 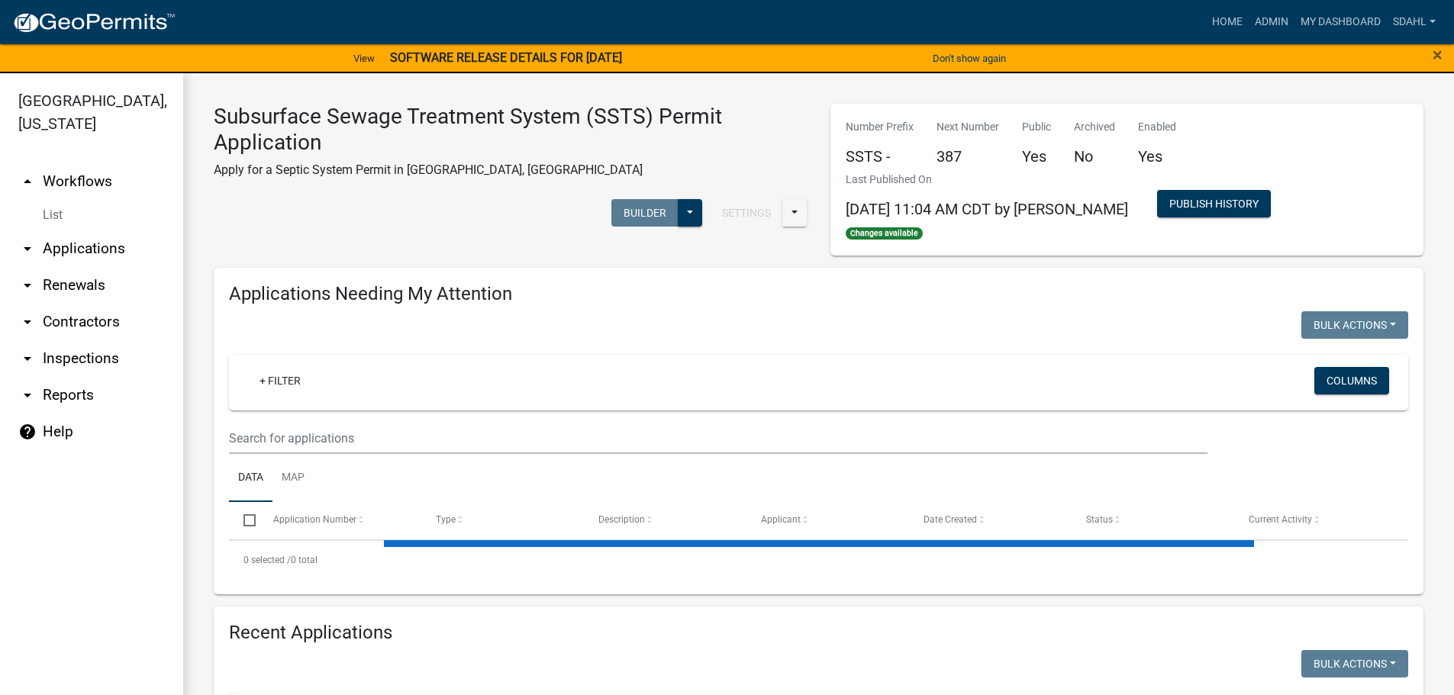 I want to click on wm-modal-confirm: Workflow Publish History, so click(x=1214, y=205).